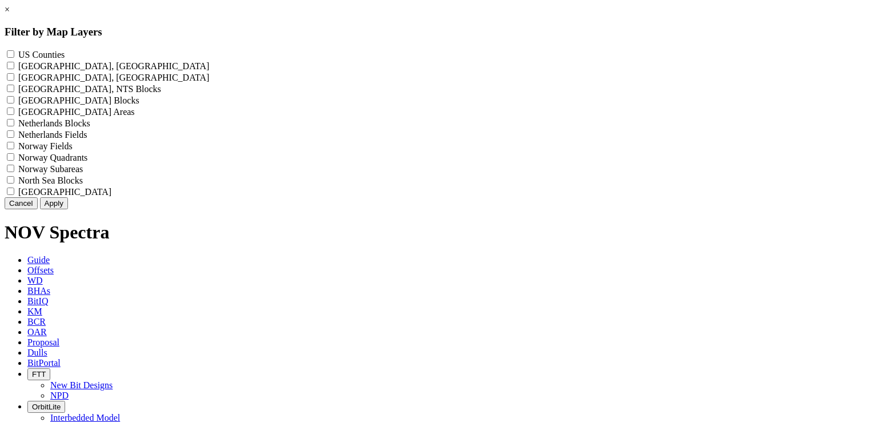 The height and width of the screenshot is (422, 873). What do you see at coordinates (43, 342) in the screenshot?
I see `span: Proposal` at bounding box center [43, 342].